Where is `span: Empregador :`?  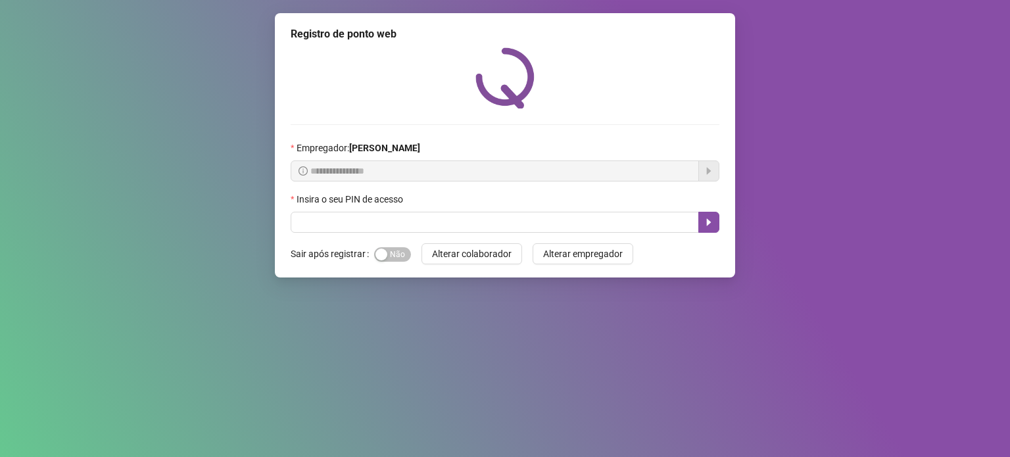 span: Empregador : is located at coordinates (358, 148).